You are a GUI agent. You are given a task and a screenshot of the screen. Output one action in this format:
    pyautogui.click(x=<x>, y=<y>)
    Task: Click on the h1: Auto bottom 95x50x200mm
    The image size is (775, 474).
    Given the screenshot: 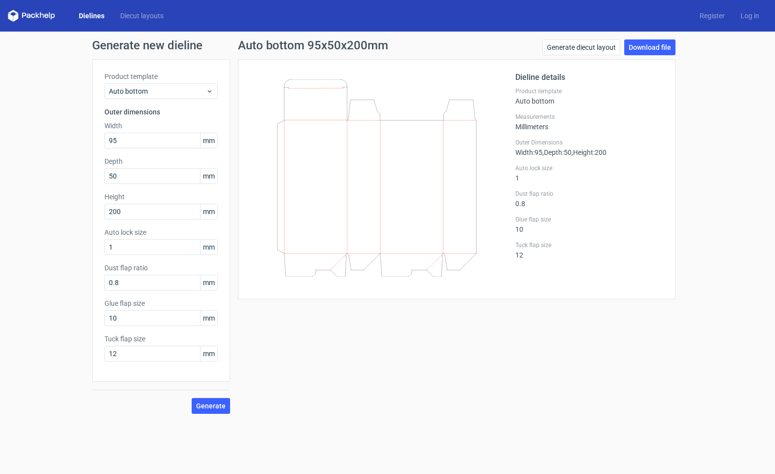 What is the action you would take?
    pyautogui.click(x=313, y=45)
    